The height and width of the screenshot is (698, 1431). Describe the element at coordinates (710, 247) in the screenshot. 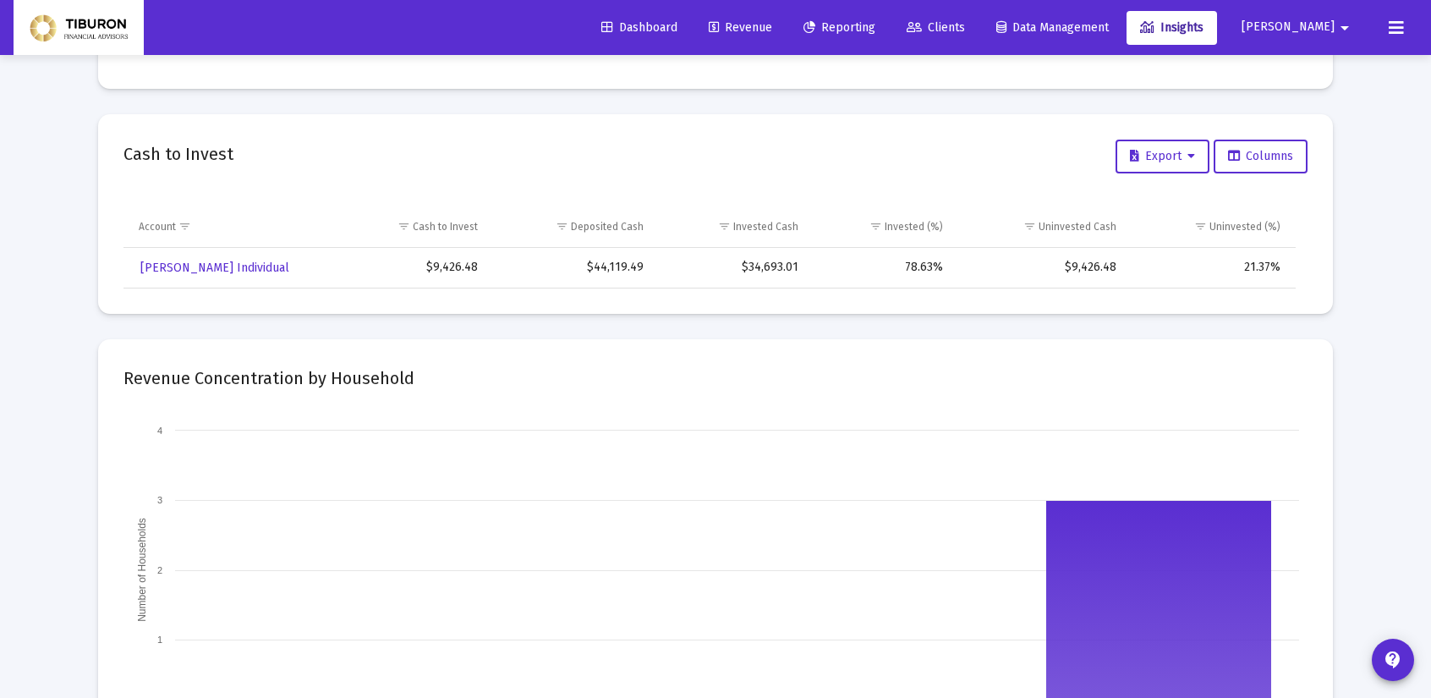

I see `div: Data grid` at that location.